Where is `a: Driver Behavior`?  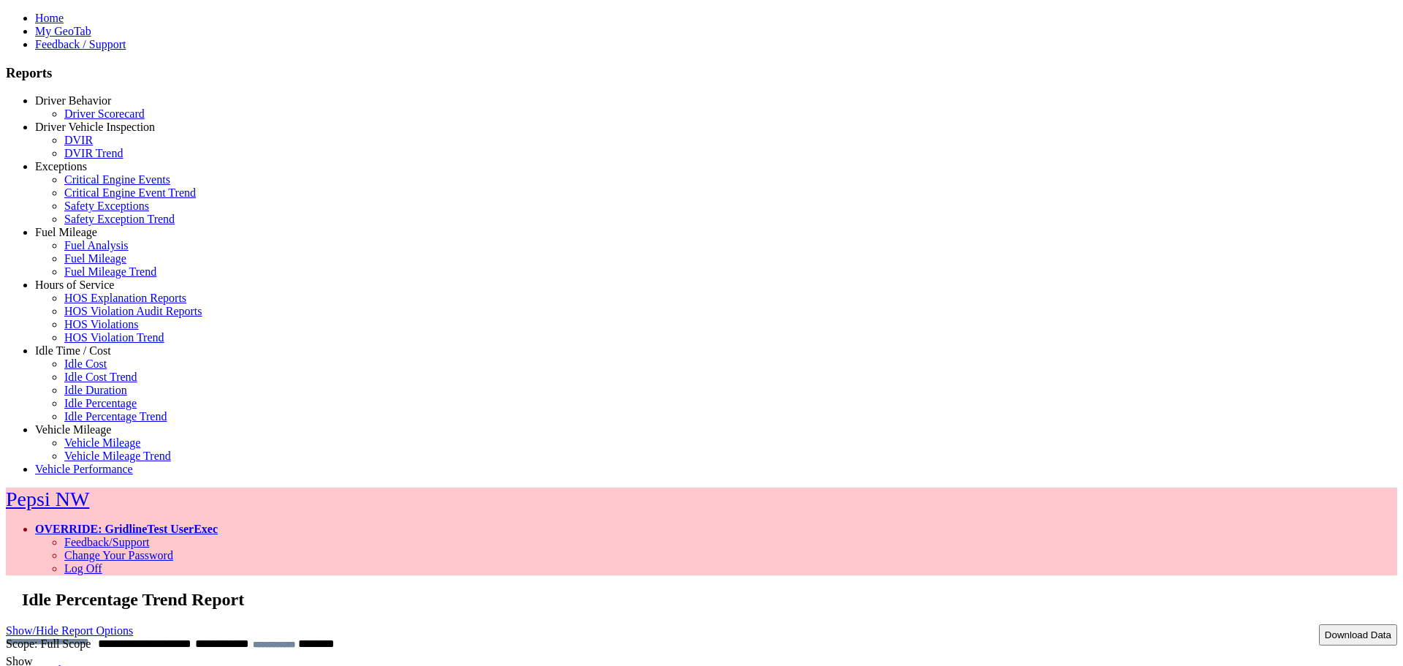
a: Driver Behavior is located at coordinates (73, 100).